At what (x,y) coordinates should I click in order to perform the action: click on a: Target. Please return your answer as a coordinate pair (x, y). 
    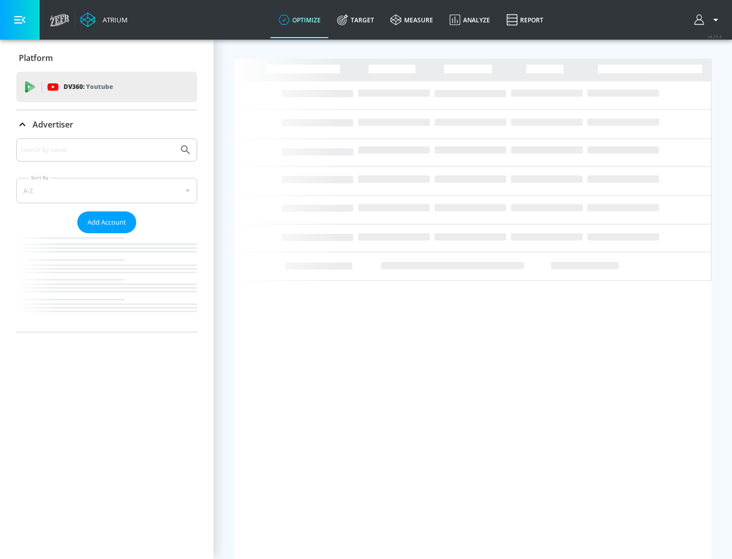
    Looking at the image, I should click on (355, 20).